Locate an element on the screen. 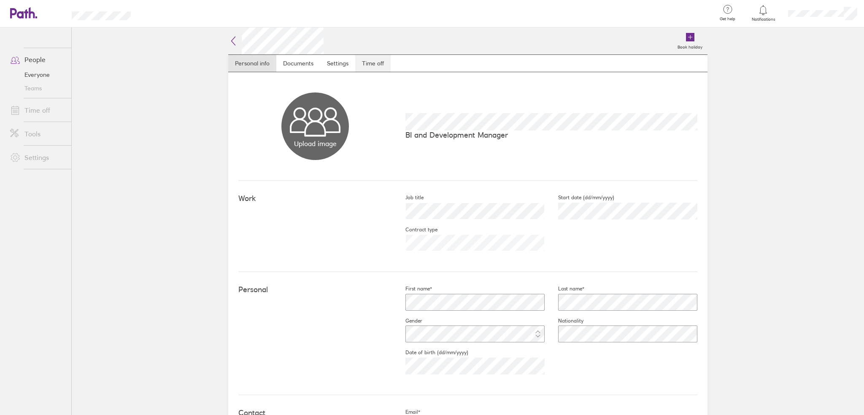 This screenshot has height=415, width=864. label: Start date (dd/mm/yyyy) is located at coordinates (579, 197).